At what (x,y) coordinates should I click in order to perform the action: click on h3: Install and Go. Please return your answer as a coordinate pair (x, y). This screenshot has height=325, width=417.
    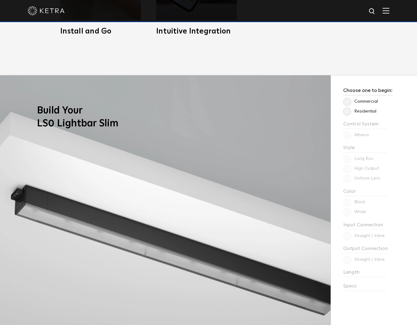
    Looking at the image, I should click on (101, 31).